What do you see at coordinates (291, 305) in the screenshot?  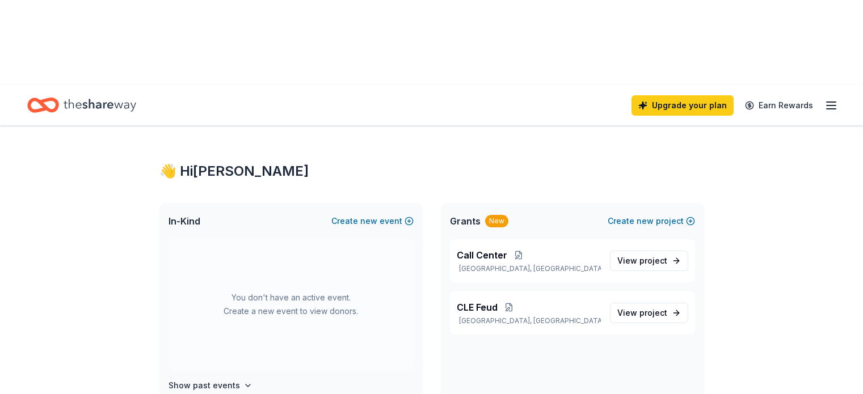 I see `div: You don't have an active event. Create a new event to view donors.` at bounding box center [291, 305].